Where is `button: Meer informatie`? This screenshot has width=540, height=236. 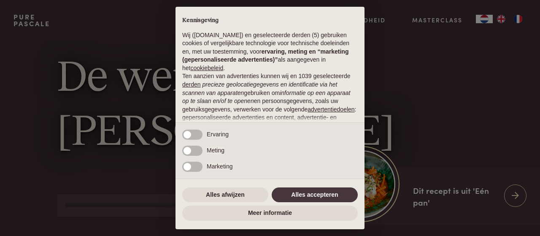
button: Meer informatie is located at coordinates (270, 213).